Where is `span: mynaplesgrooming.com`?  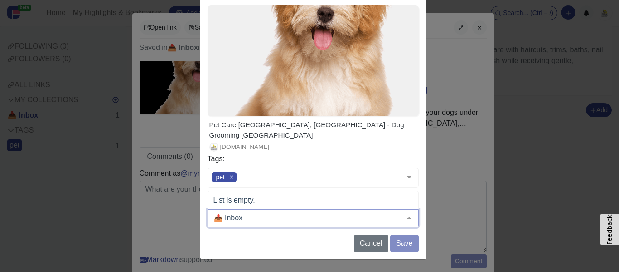
span: mynaplesgrooming.com is located at coordinates (245, 147).